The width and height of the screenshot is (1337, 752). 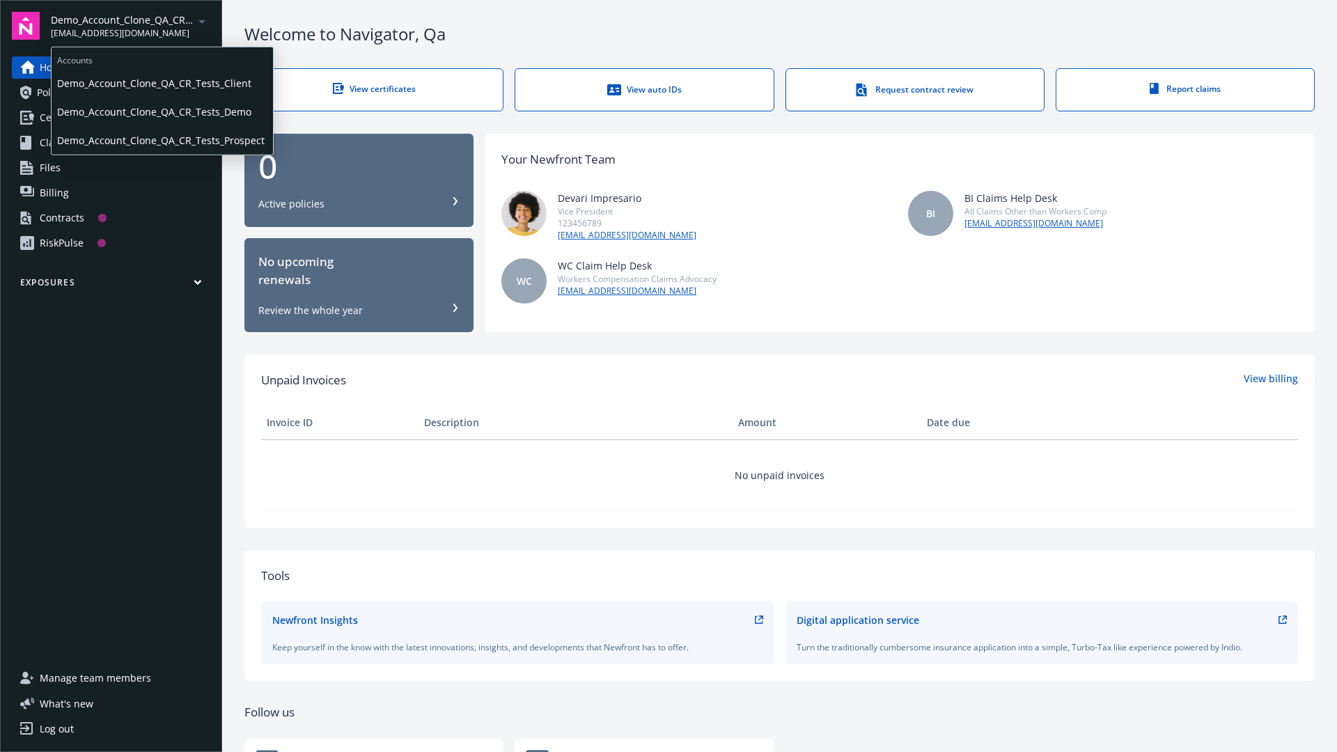 What do you see at coordinates (162, 111) in the screenshot?
I see `span: Demo_Account_Clone_QA_CR_Tests_Demo` at bounding box center [162, 111].